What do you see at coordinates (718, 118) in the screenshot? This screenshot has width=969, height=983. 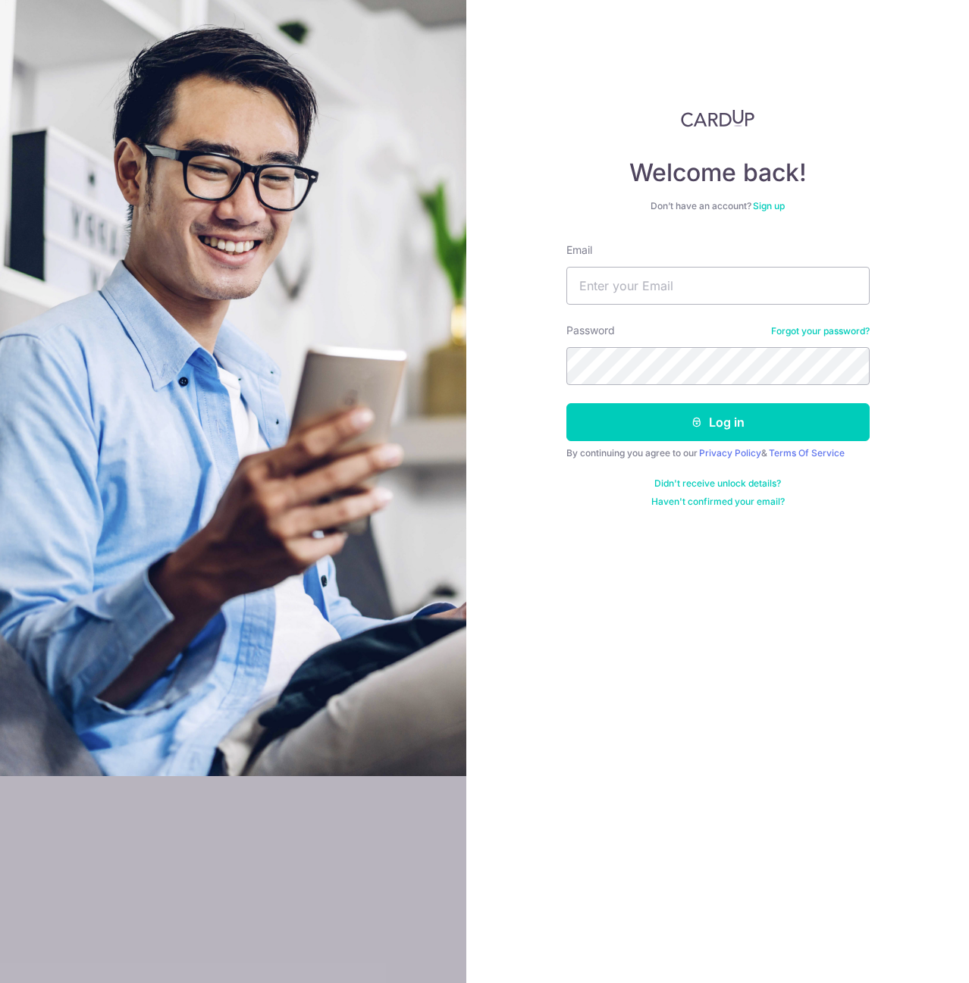 I see `img: CardUp Logo` at bounding box center [718, 118].